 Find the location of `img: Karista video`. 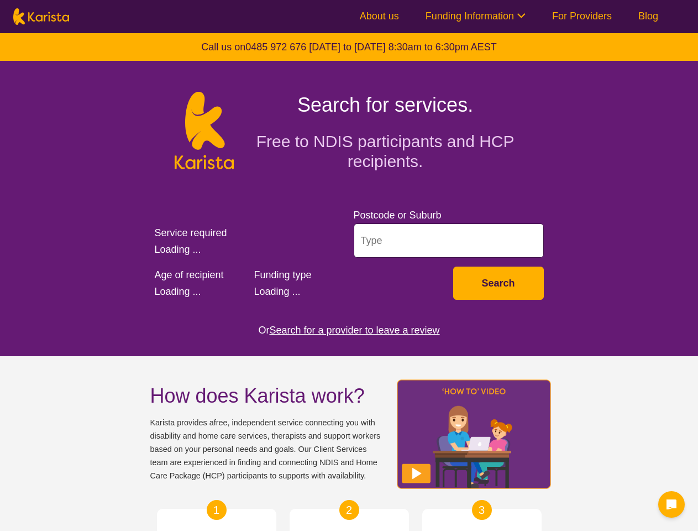

img: Karista video is located at coordinates (474, 434).